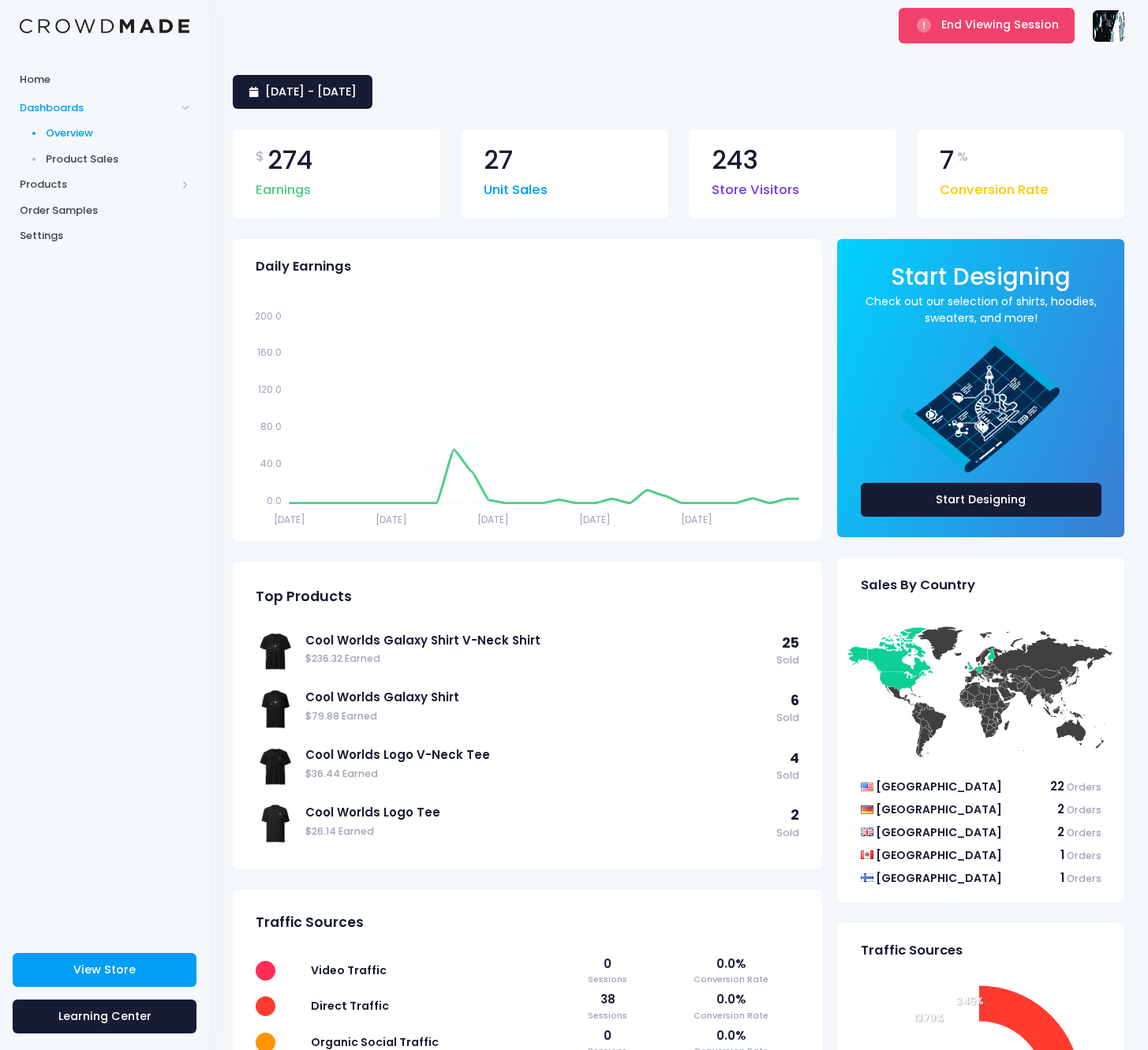 The image size is (1148, 1050). Describe the element at coordinates (537, 812) in the screenshot. I see `a: Cool Worlds Logo Tee` at that location.